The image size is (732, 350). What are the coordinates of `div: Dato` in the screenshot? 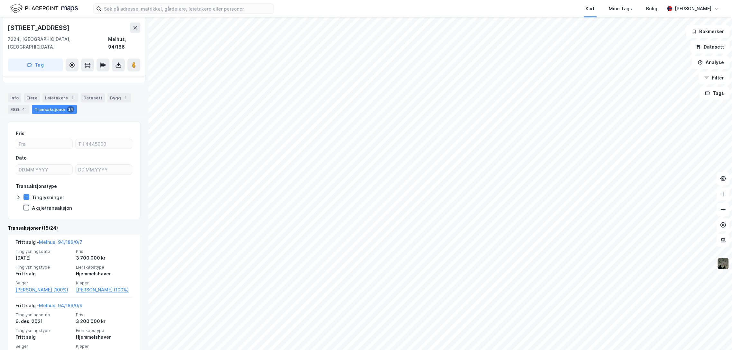 It's located at (21, 158).